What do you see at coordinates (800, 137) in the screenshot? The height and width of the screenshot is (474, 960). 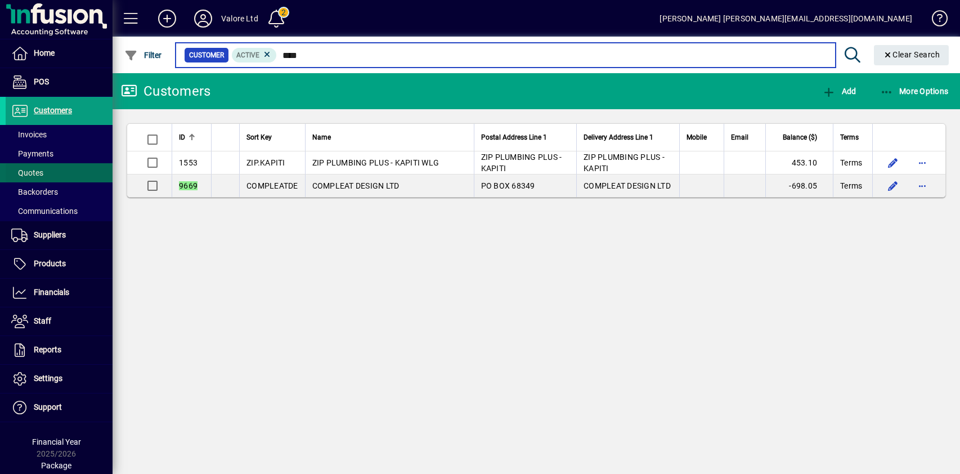 I see `span: Balance ($)` at bounding box center [800, 137].